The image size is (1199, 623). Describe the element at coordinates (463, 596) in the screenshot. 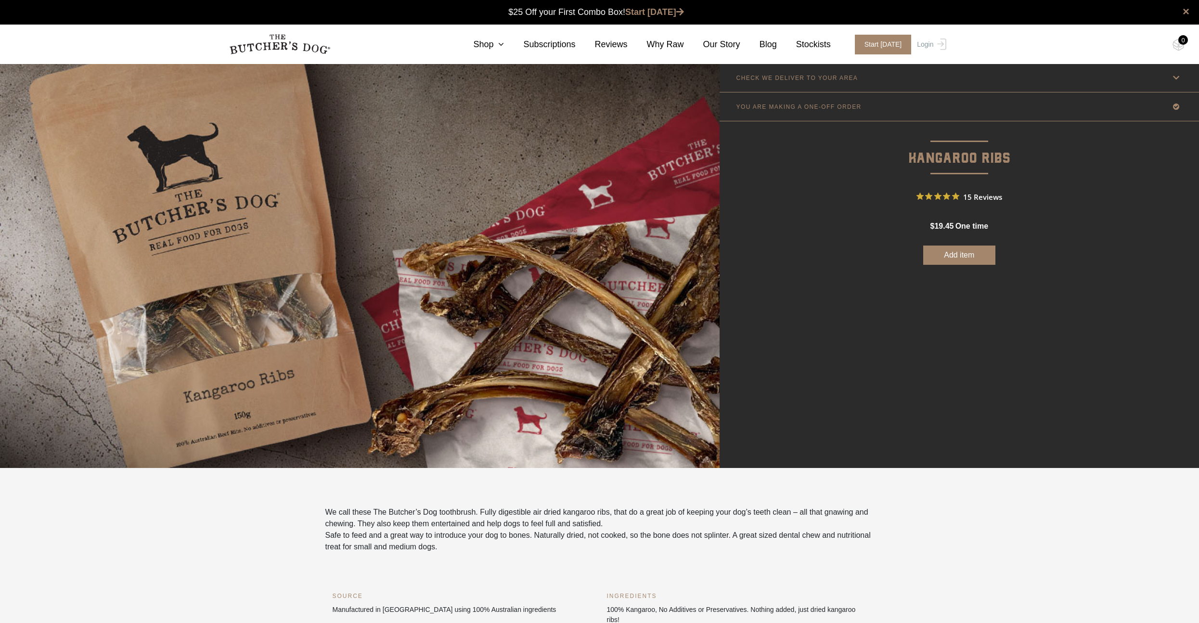

I see `h6: SOURCE` at that location.